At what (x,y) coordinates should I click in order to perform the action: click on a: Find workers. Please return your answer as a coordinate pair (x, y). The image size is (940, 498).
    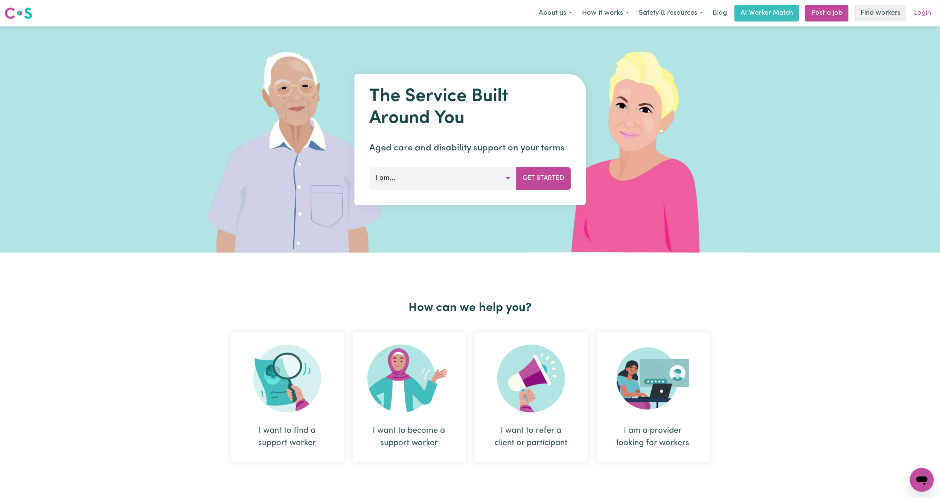
    Looking at the image, I should click on (881, 13).